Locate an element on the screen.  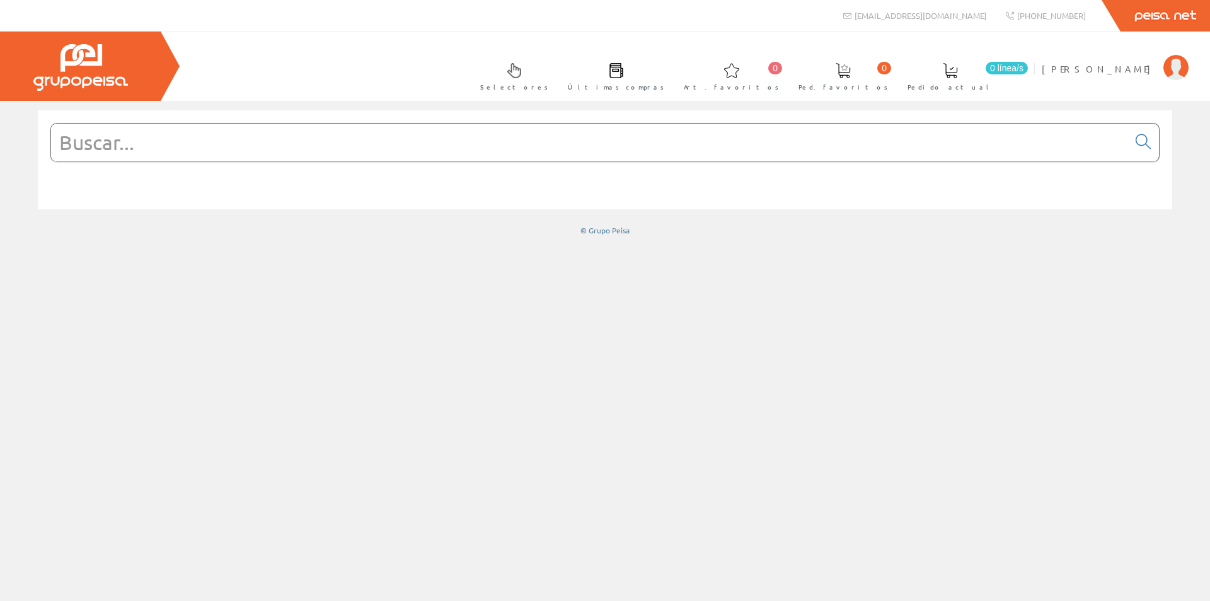
img: Grupo Peisa is located at coordinates (81, 67).